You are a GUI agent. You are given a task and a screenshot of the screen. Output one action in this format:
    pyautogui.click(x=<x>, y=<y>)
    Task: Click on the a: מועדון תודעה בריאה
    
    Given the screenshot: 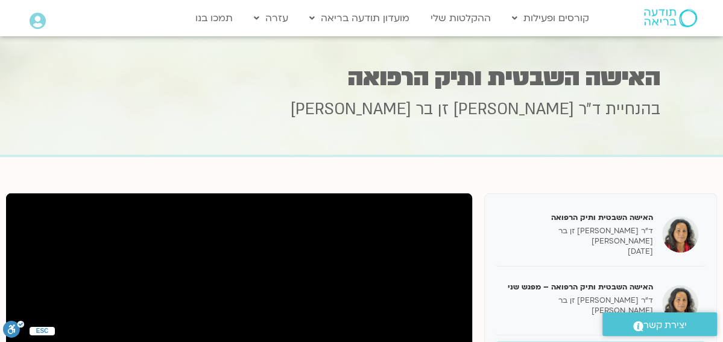 What is the action you would take?
    pyautogui.click(x=360, y=18)
    